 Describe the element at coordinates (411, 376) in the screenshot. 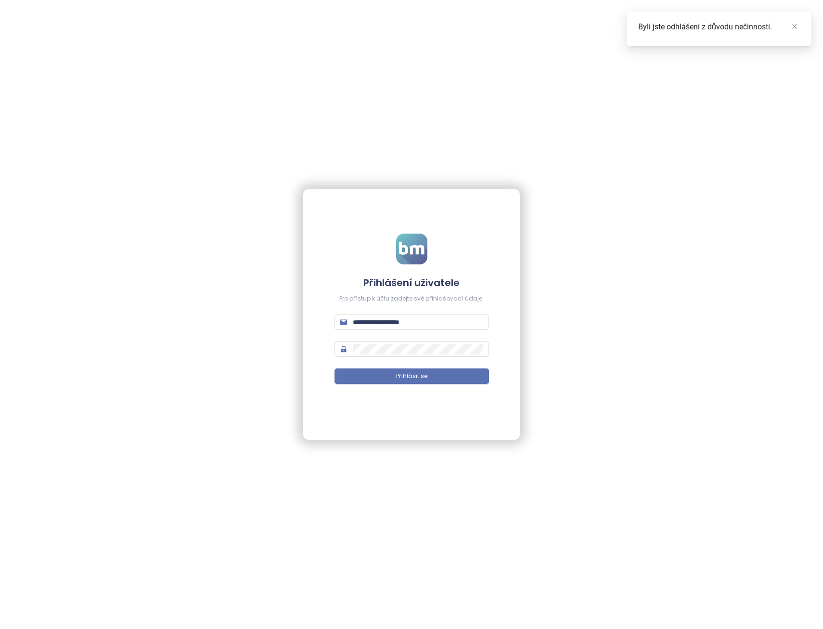

I see `span: Přihlásit se` at that location.